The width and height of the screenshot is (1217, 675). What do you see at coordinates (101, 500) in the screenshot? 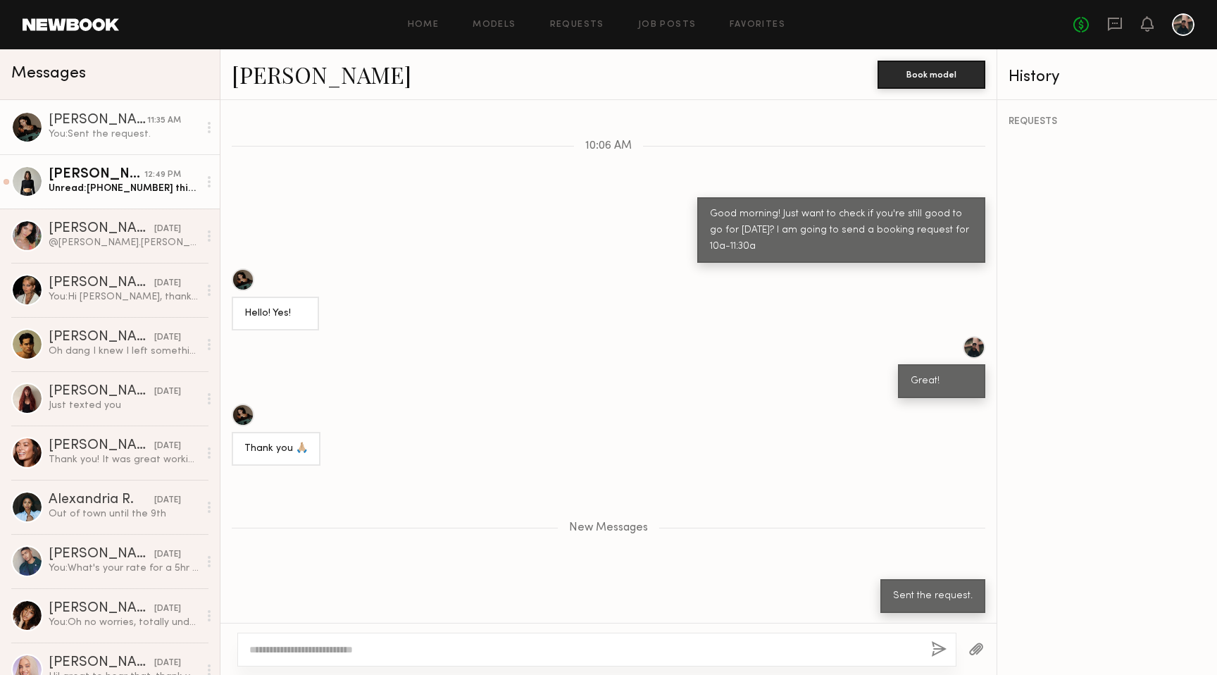
I see `div: Alexandria R.` at bounding box center [101, 500].